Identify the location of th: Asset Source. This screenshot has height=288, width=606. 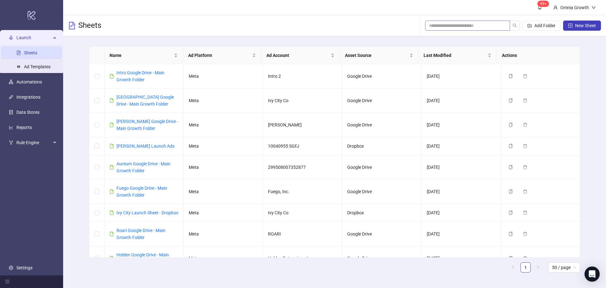
(379, 55).